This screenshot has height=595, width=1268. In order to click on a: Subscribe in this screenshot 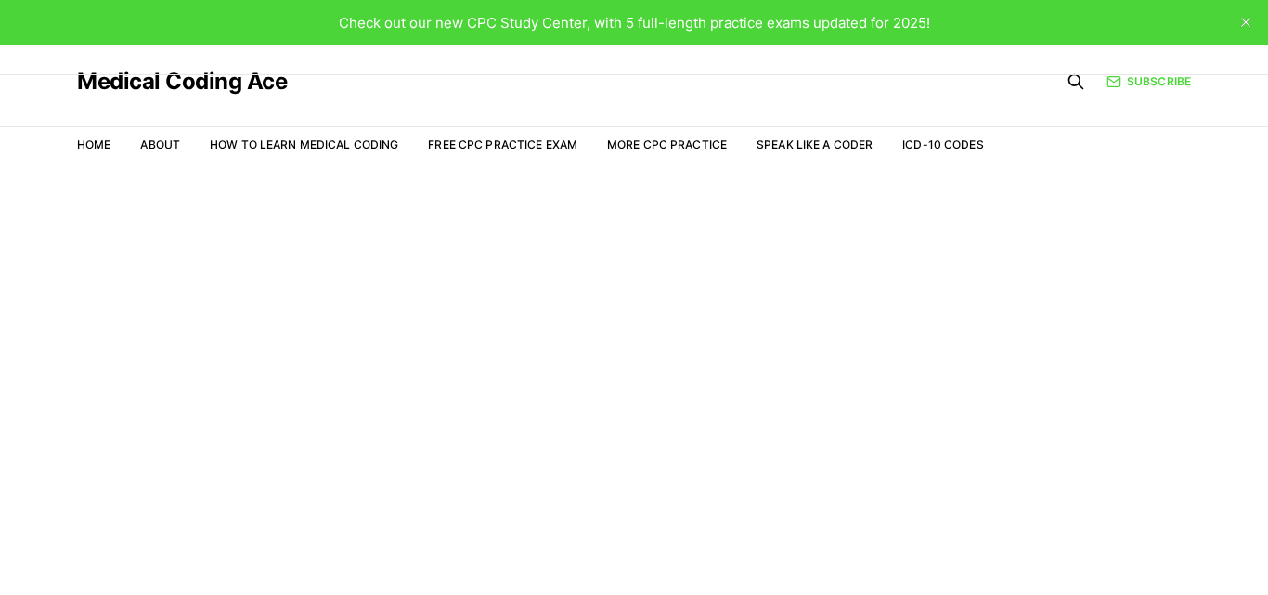, I will do `click(1148, 82)`.